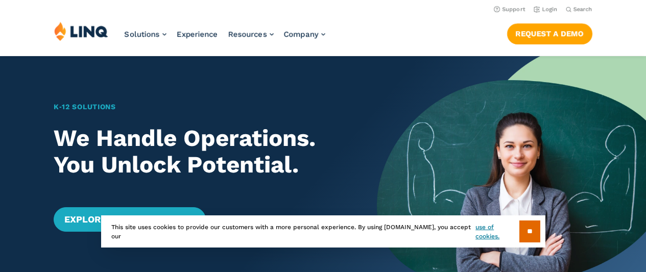 Image resolution: width=646 pixels, height=272 pixels. I want to click on a: use of cookies., so click(497, 232).